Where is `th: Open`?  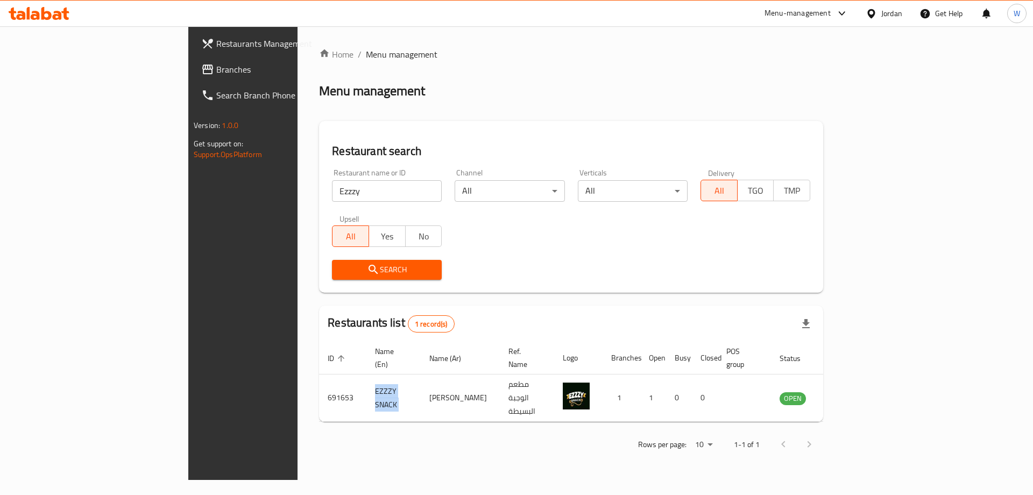 th: Open is located at coordinates (653, 358).